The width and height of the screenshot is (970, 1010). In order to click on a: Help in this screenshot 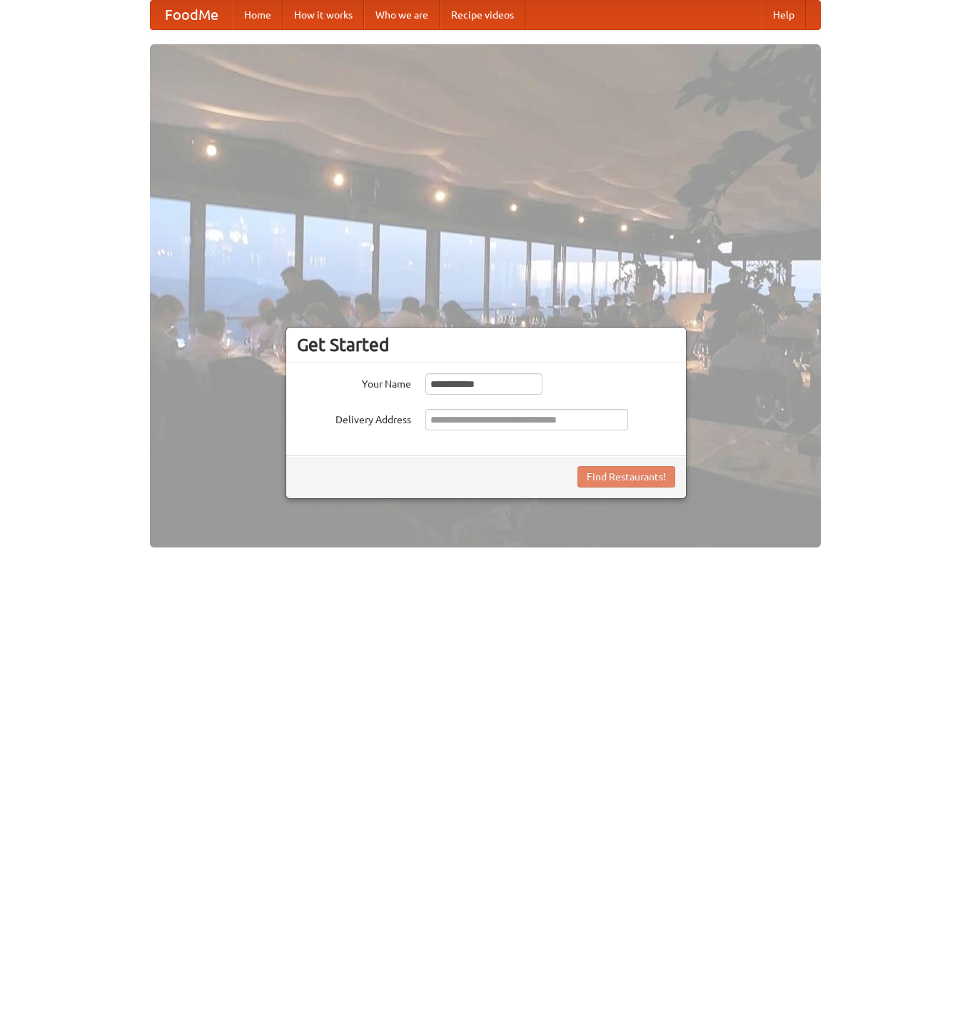, I will do `click(784, 15)`.